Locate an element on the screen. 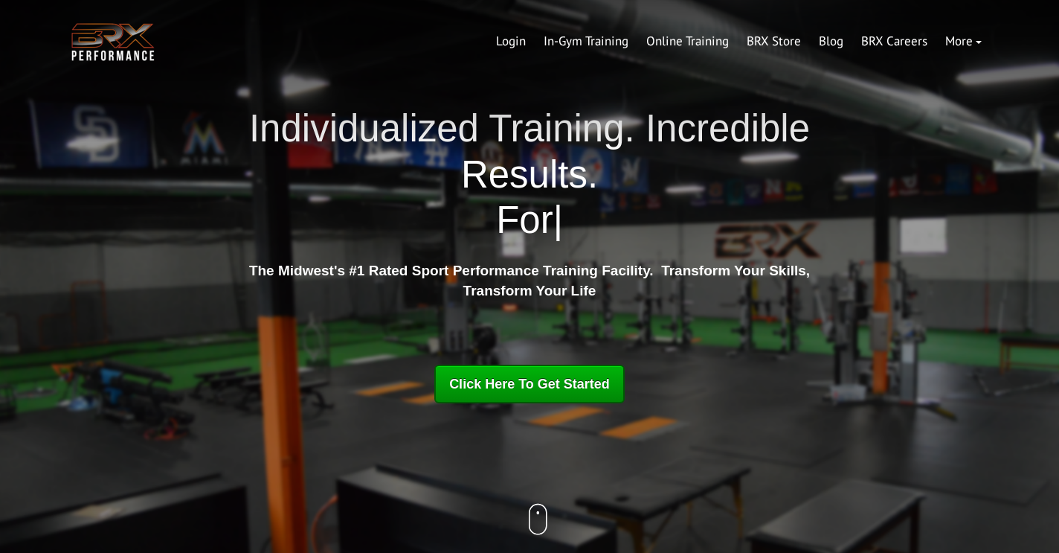 The image size is (1059, 553). div: Navigation Menu is located at coordinates (739, 42).